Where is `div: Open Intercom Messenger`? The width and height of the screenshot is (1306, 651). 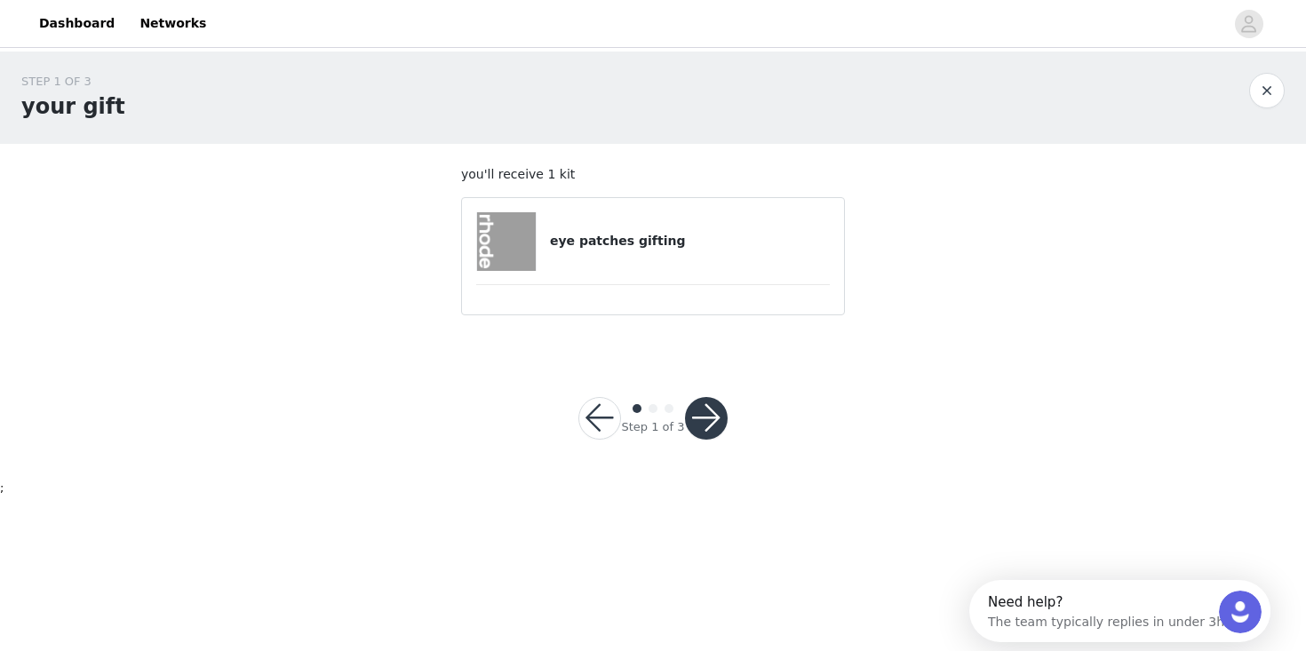
div: Open Intercom Messenger is located at coordinates (157, 31).